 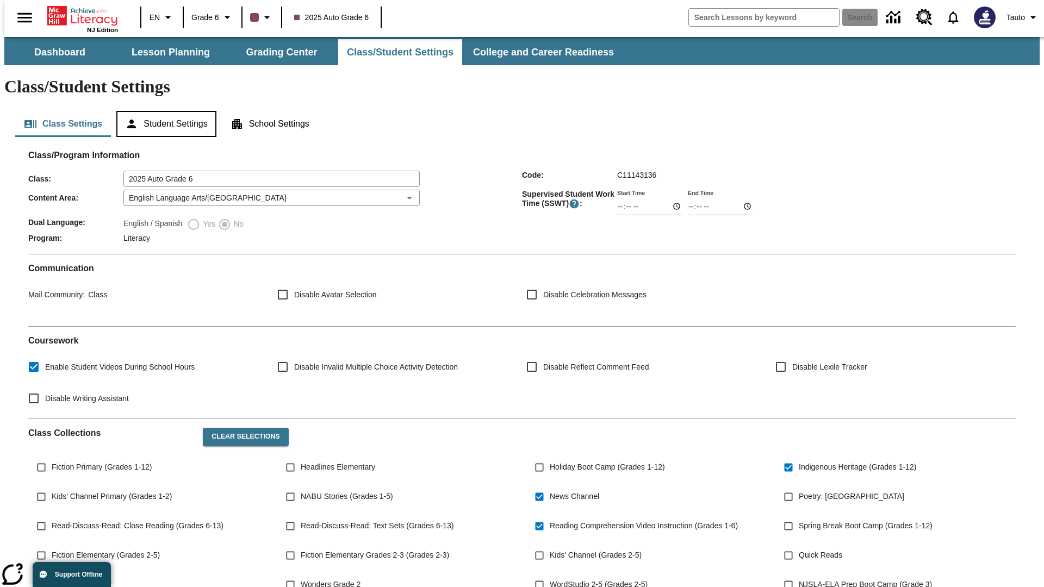 What do you see at coordinates (78, 575) in the screenshot?
I see `span: Support Offline` at bounding box center [78, 575].